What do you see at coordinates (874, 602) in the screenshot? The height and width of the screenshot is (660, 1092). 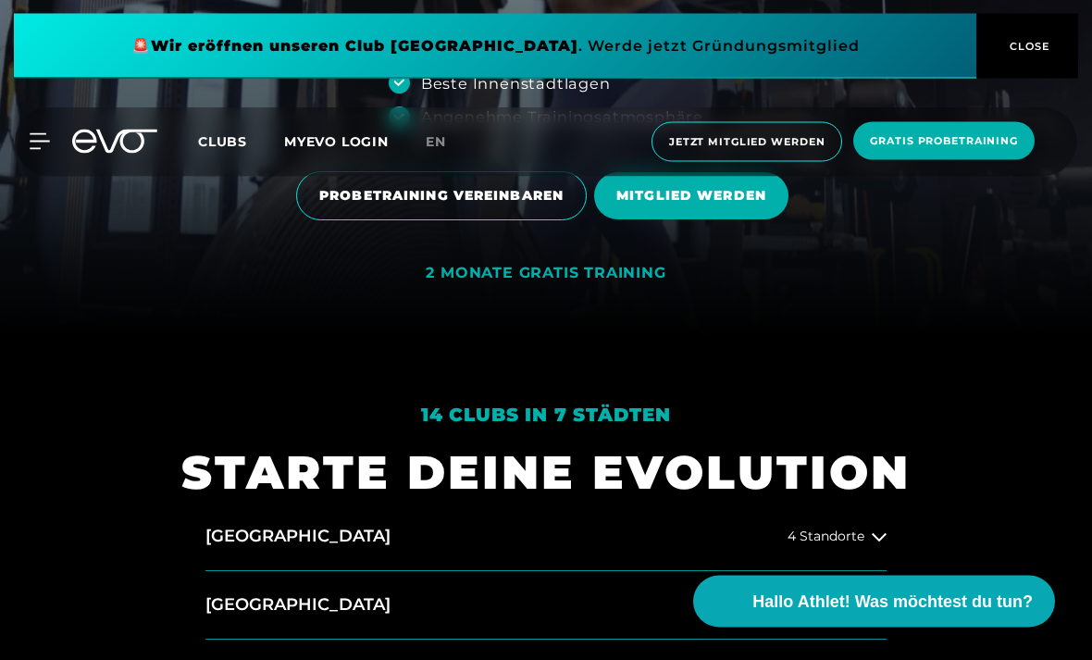 I see `button: Hallo Athlet! Was möchtest du tun?` at bounding box center [874, 602].